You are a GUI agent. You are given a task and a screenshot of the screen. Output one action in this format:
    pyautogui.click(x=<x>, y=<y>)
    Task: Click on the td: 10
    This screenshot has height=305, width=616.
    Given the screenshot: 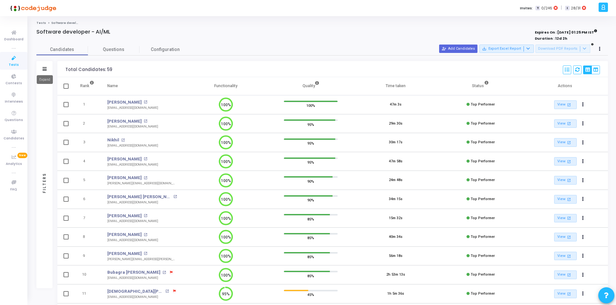 What is the action you would take?
    pyautogui.click(x=87, y=274)
    